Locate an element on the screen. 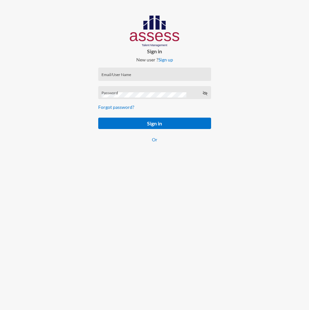 This screenshot has height=310, width=309. img: AssessLogoo.svg is located at coordinates (155, 31).